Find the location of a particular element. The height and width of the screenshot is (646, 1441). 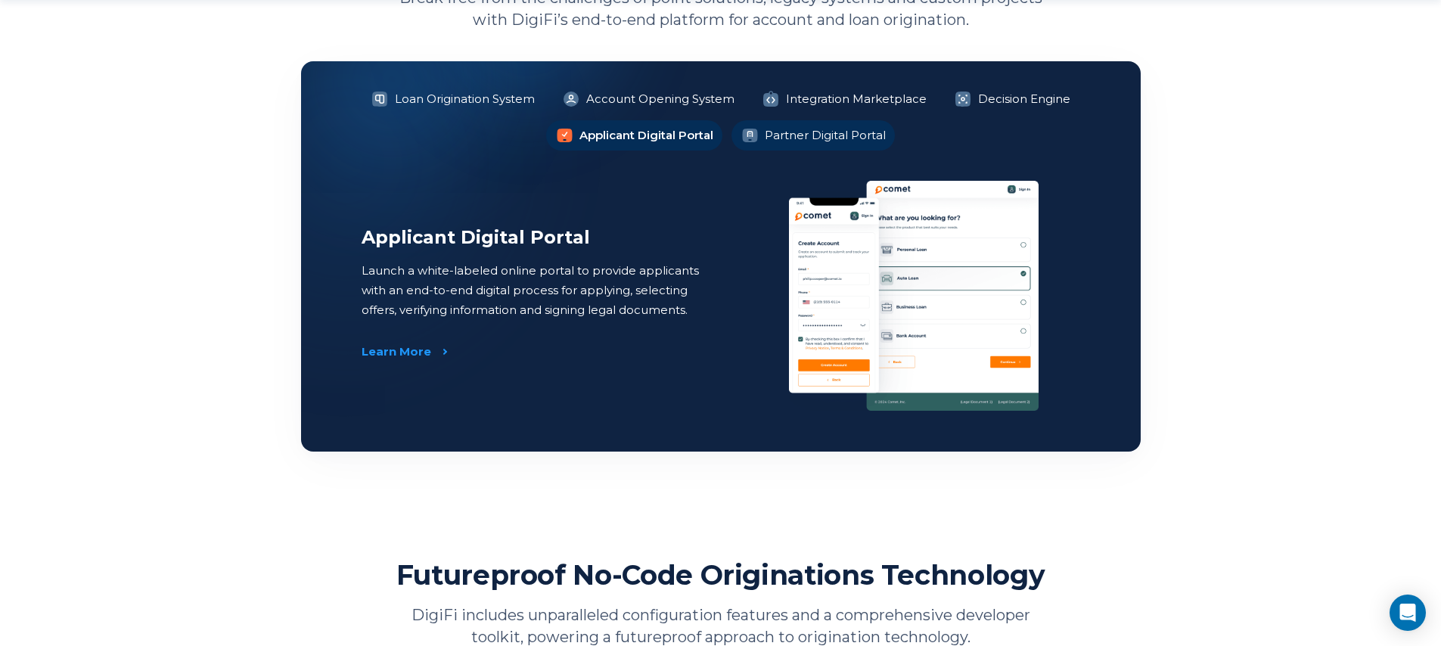

li: Partner Digital Portal is located at coordinates (813, 135).